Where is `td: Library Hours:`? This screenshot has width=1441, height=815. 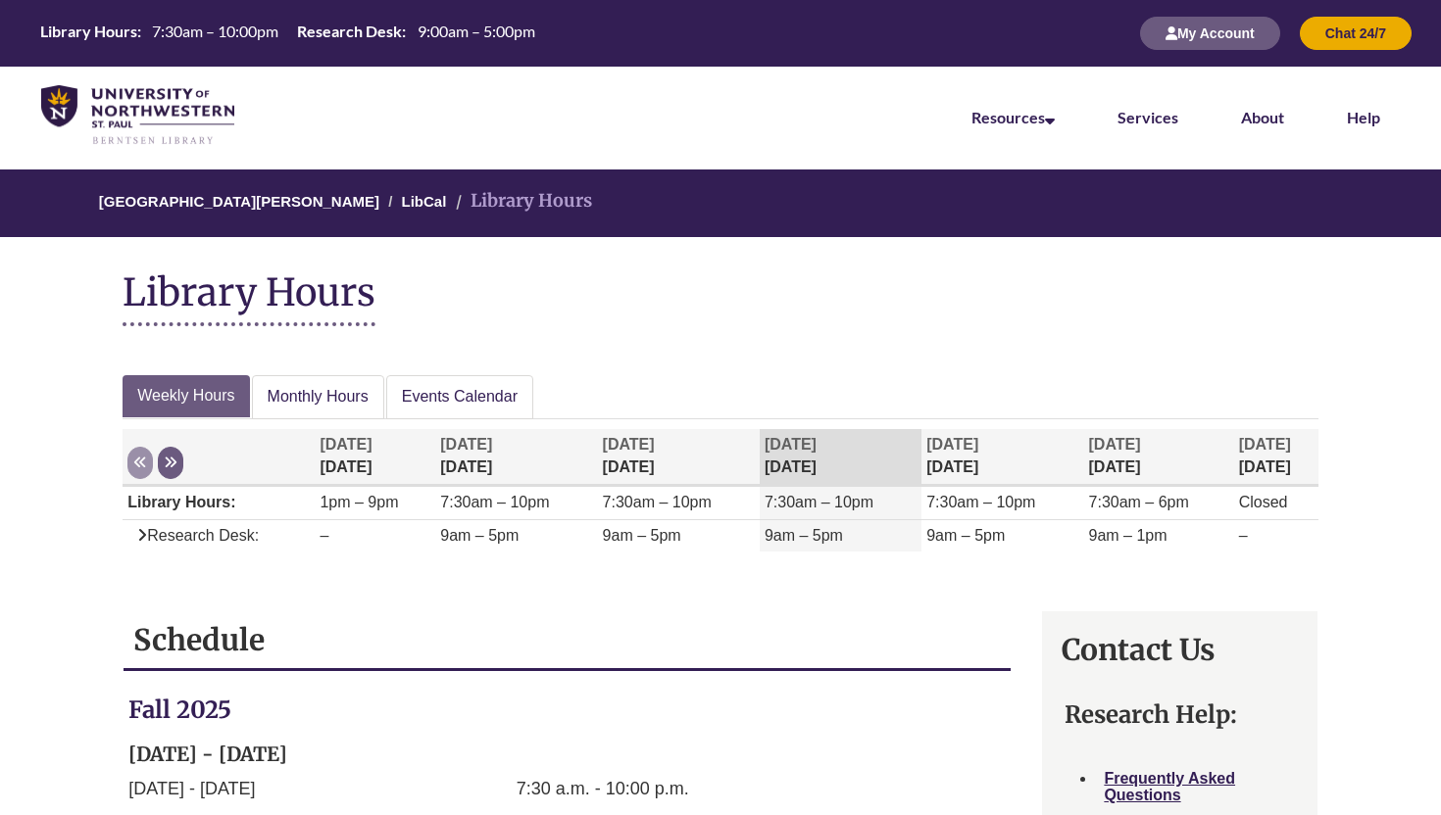 td: Library Hours: is located at coordinates (219, 503).